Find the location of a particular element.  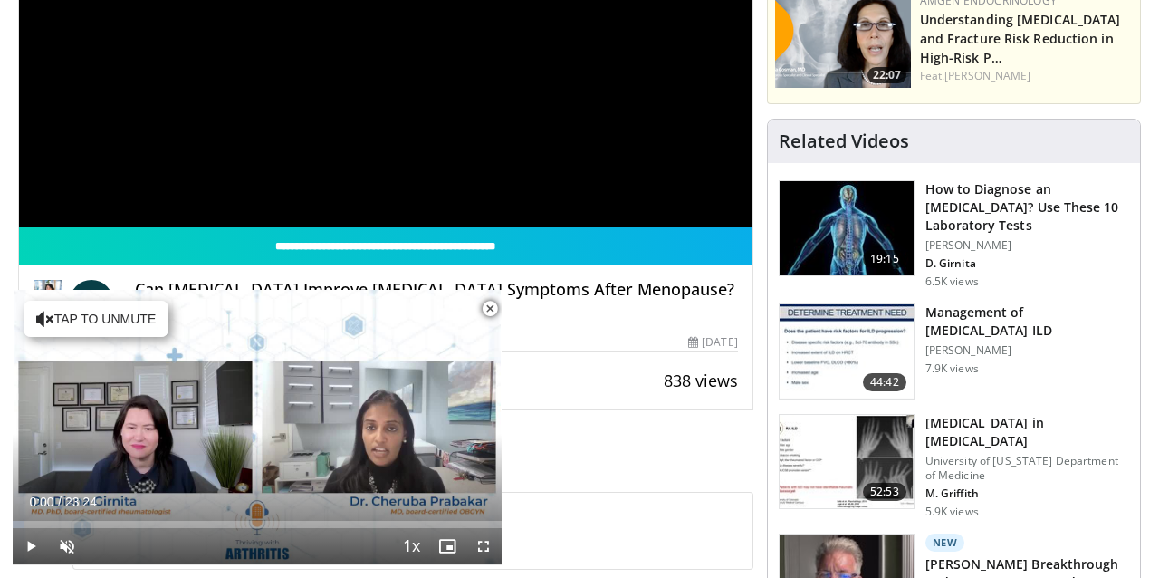

span: 22:07 is located at coordinates (887, 75).